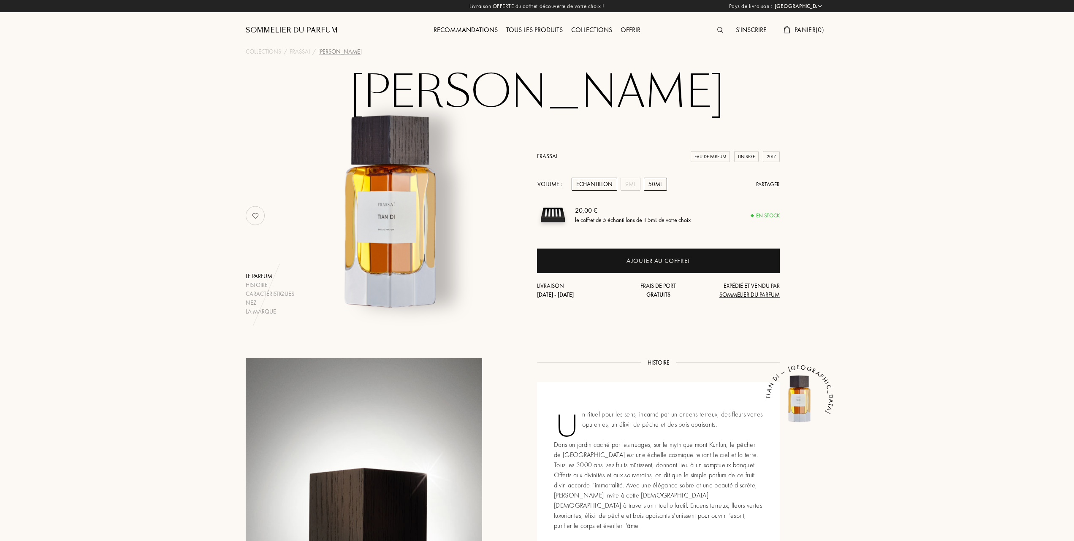 The height and width of the screenshot is (541, 1074). Describe the element at coordinates (300, 52) in the screenshot. I see `div: Frassai` at that location.